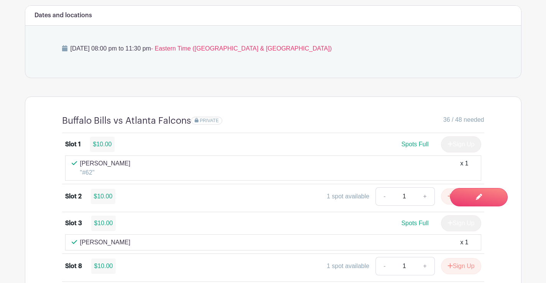  What do you see at coordinates (209, 121) in the screenshot?
I see `span: PRIVATE` at bounding box center [209, 121].